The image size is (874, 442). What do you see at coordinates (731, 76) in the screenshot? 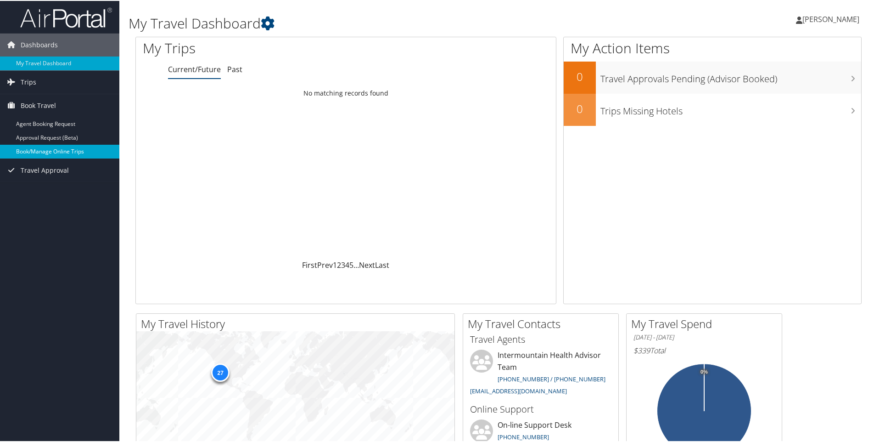
I see `h3: Travel Approvals Pending (Advisor Booked)` at bounding box center [731, 76].